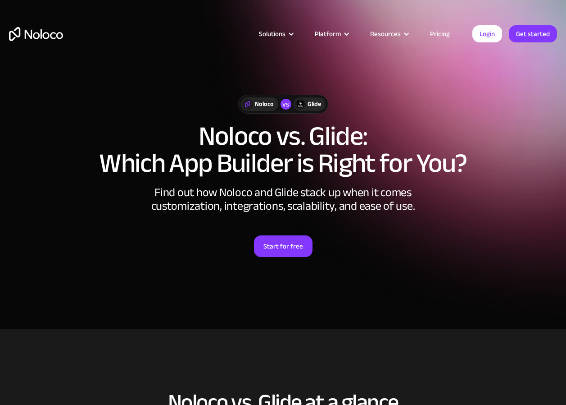  I want to click on a: Login, so click(488, 34).